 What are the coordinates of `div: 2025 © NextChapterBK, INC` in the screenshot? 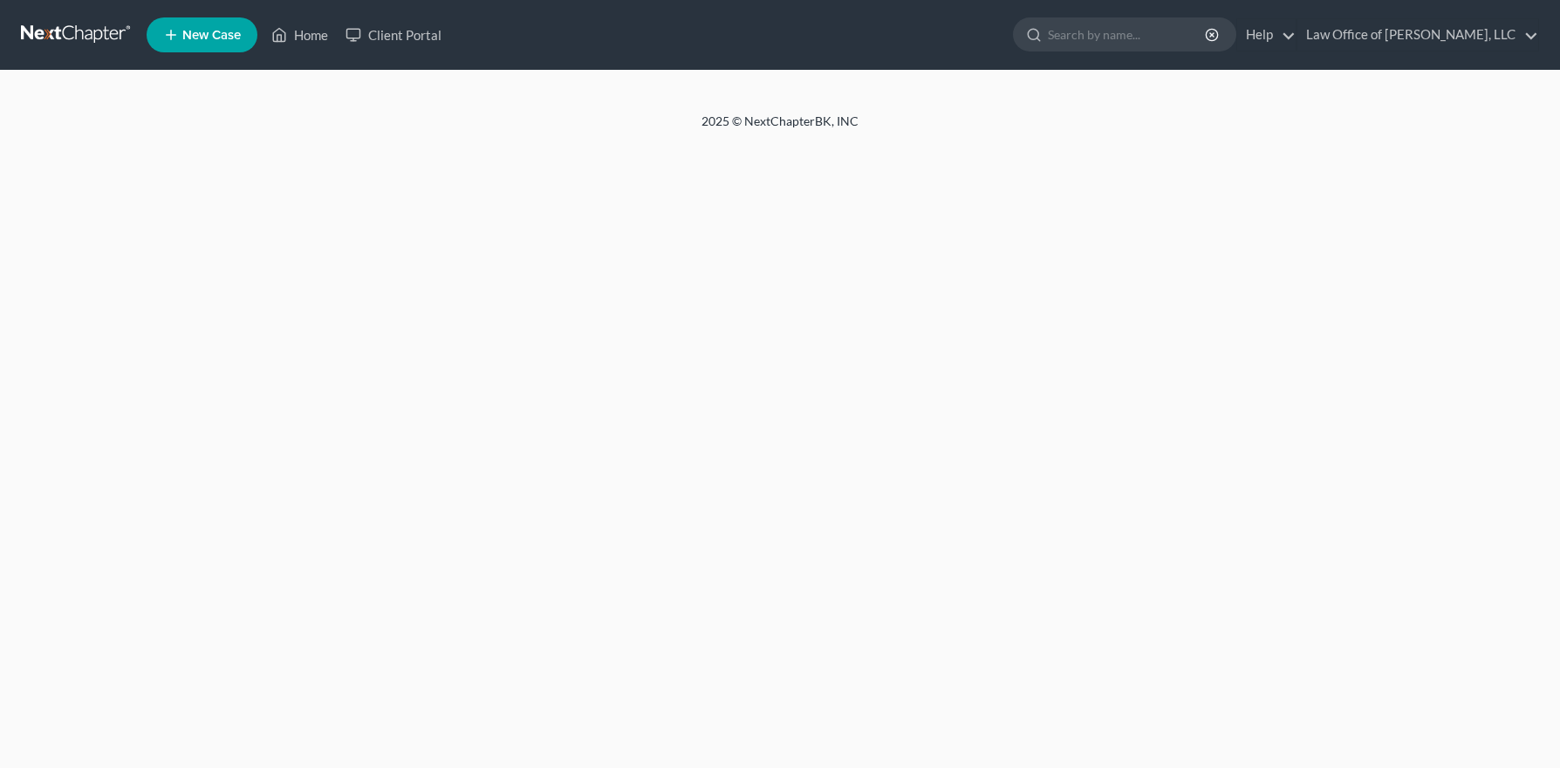 It's located at (780, 128).